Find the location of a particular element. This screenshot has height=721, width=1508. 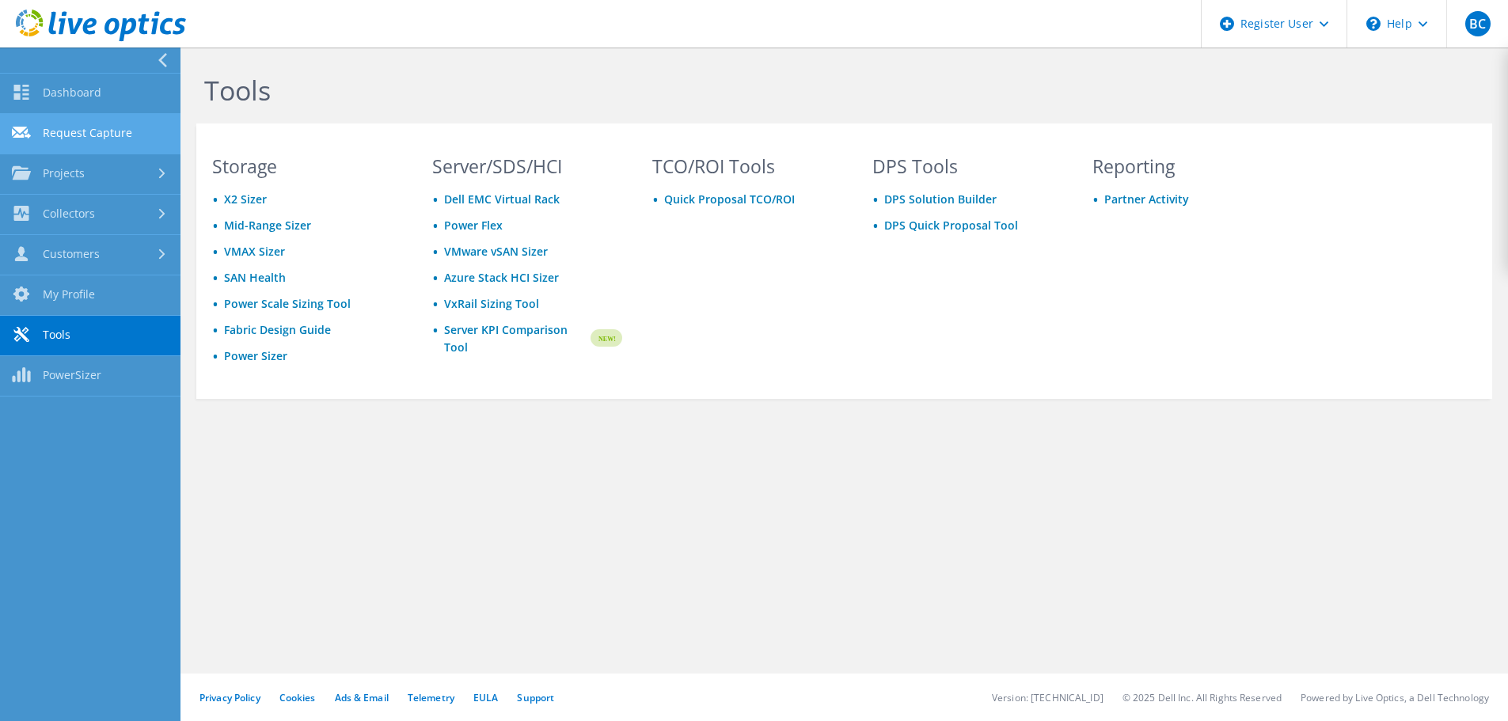

a: VMware vSAN Sizer is located at coordinates (496, 251).